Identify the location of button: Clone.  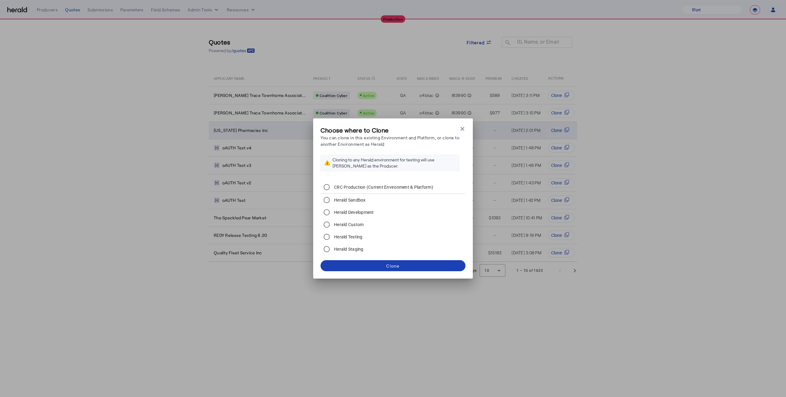
(393, 266).